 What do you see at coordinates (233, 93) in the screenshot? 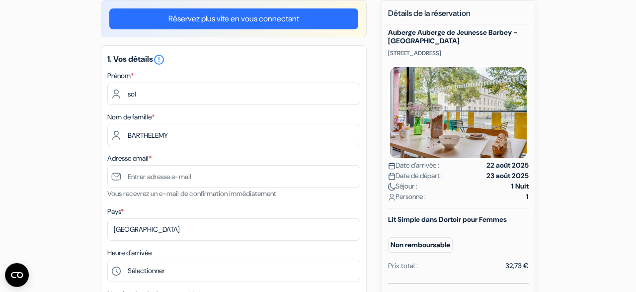
I see `input: Entrez votre prénom` at bounding box center [233, 93].